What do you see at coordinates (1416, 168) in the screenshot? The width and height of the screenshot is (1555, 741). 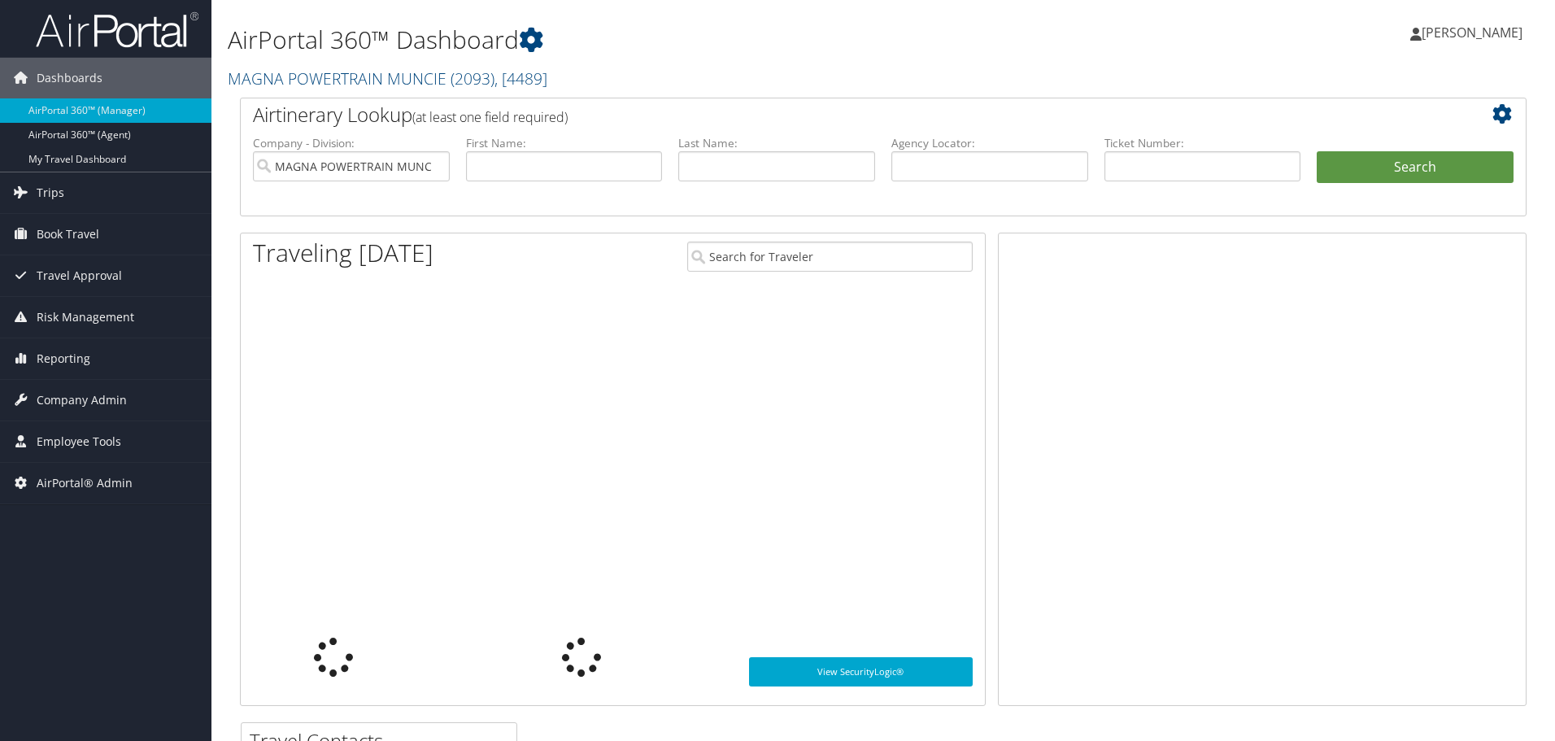 I see `button: Search` at bounding box center [1416, 168].